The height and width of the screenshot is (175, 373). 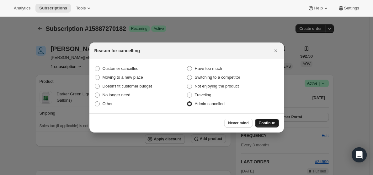 What do you see at coordinates (218, 77) in the screenshot?
I see `span: Switching to a competitor` at bounding box center [218, 77].